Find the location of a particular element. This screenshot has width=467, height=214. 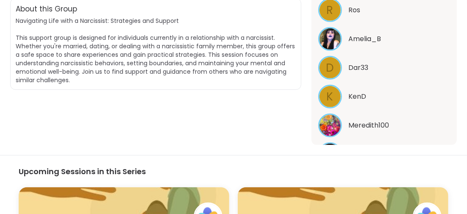

span: Amelia_B is located at coordinates (365, 39).